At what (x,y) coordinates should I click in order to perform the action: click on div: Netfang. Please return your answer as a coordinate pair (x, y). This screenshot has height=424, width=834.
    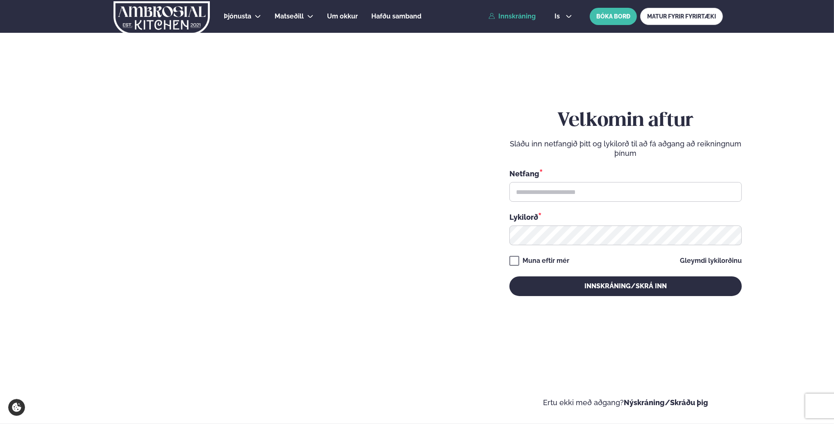
    Looking at the image, I should click on (625, 173).